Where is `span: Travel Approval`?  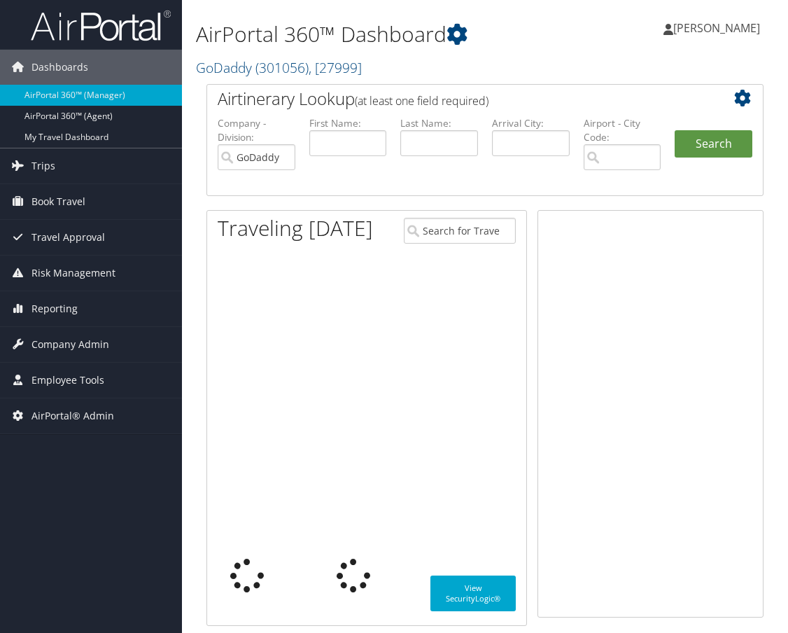
span: Travel Approval is located at coordinates (68, 237).